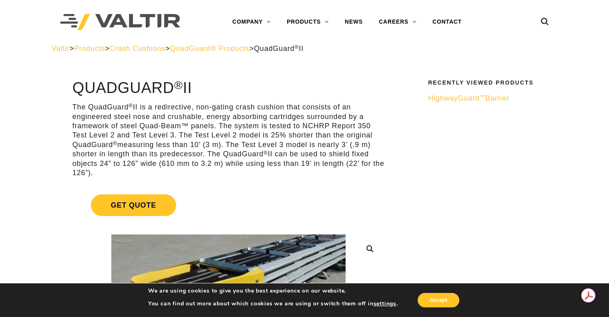 The image size is (609, 317). I want to click on a: Get Quote, so click(228, 205).